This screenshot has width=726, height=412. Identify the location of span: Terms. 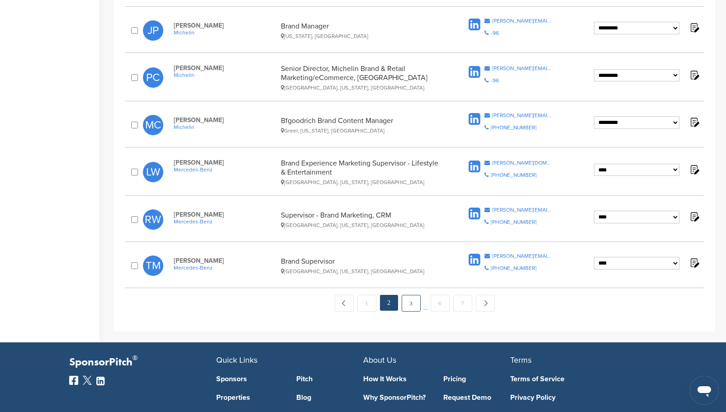
(520, 360).